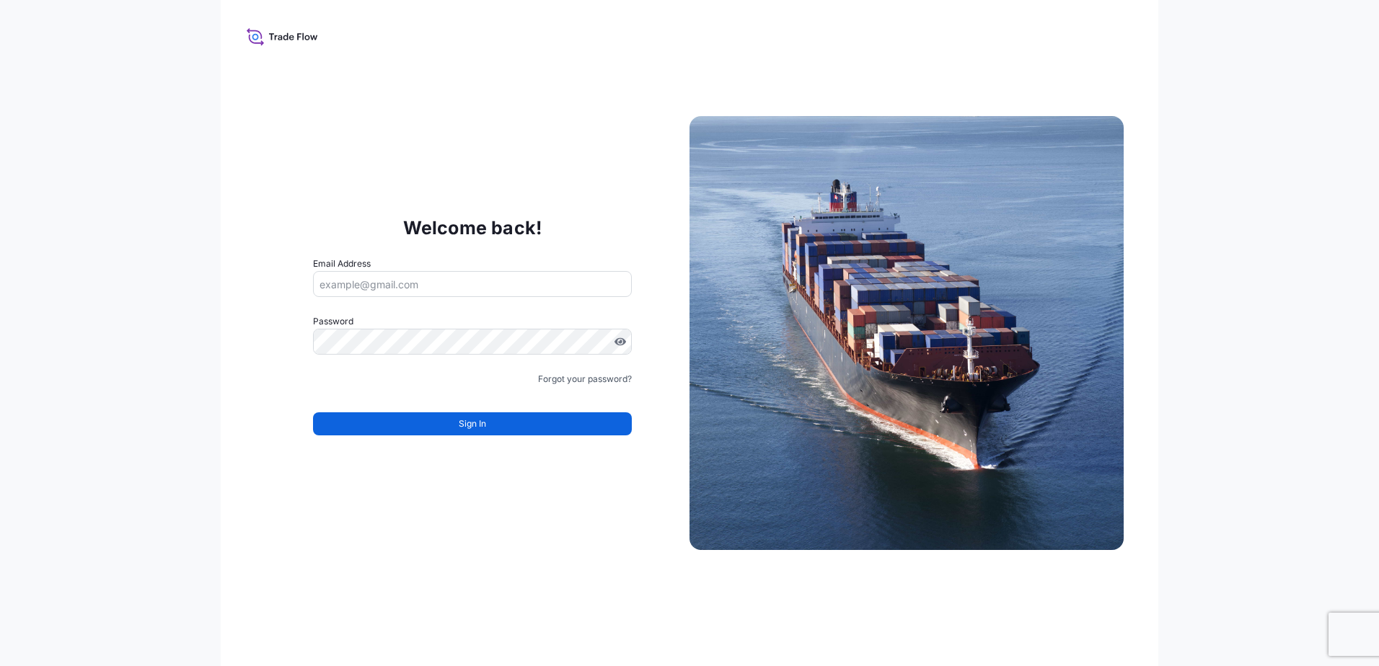  I want to click on button: Show password, so click(620, 342).